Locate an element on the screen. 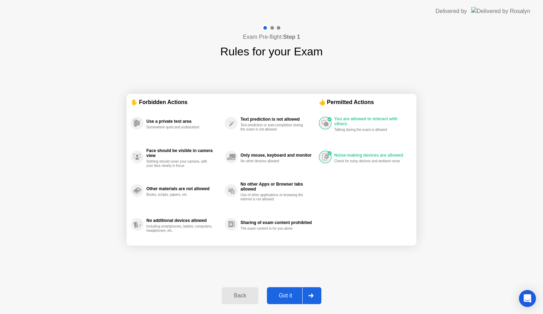 This screenshot has height=314, width=543. div: 👍 Permitted Actions is located at coordinates (365, 102).